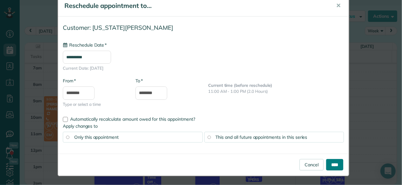 This screenshot has height=185, width=402. Describe the element at coordinates (276, 91) in the screenshot. I see `p: 11:00 AM - 1:00 PM (2.0 Hours)` at that location.